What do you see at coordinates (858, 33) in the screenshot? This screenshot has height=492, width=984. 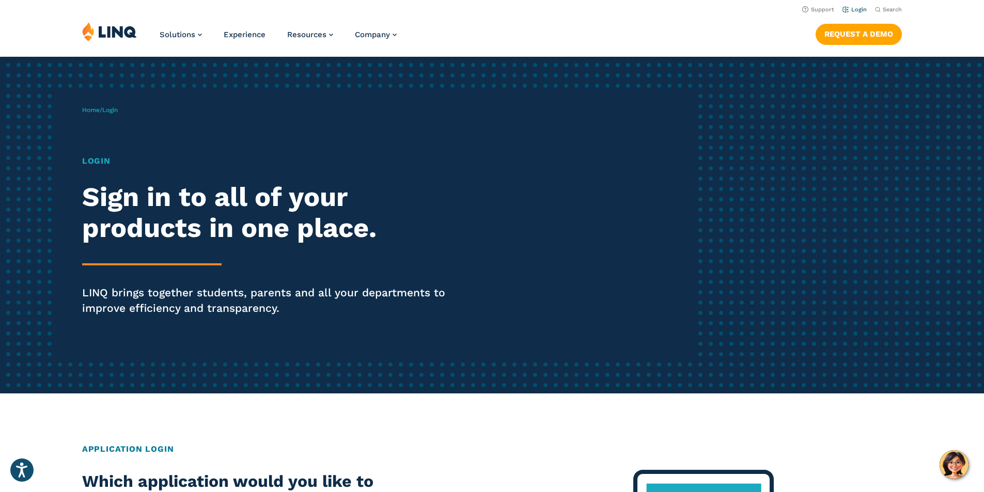 I see `nav: Button Navigation` at bounding box center [858, 33].